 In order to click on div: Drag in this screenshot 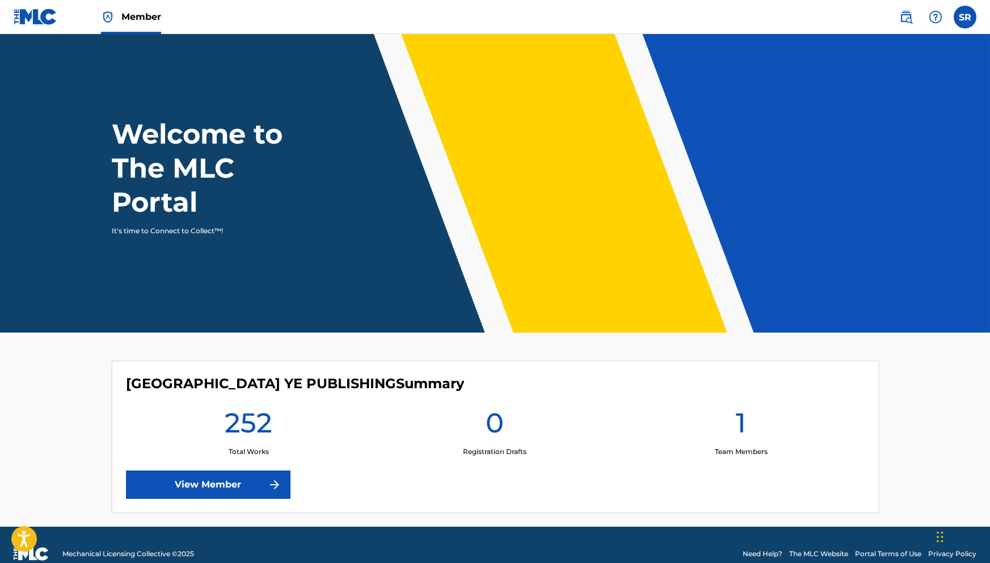, I will do `click(940, 537)`.